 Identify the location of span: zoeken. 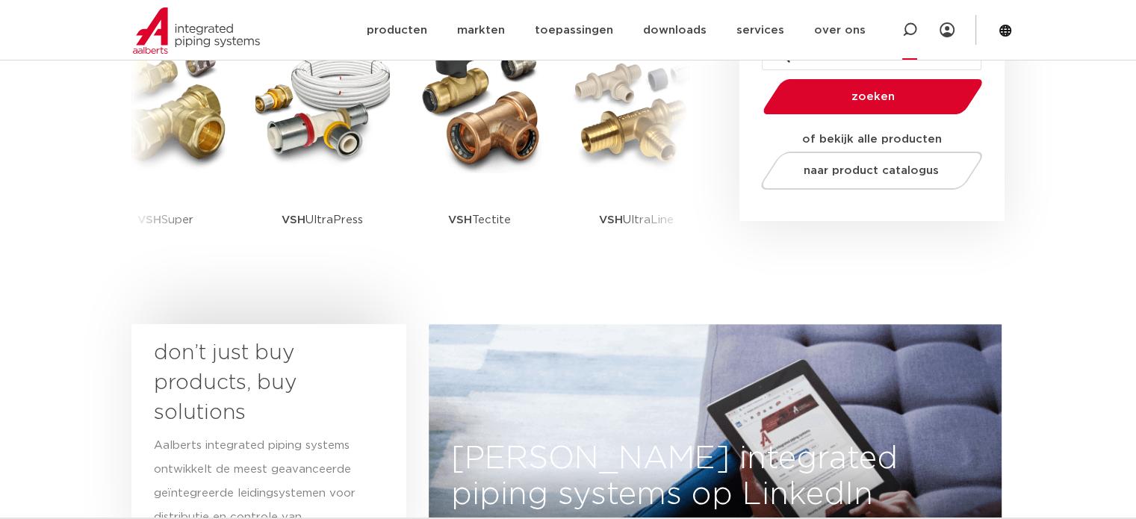
(872, 96).